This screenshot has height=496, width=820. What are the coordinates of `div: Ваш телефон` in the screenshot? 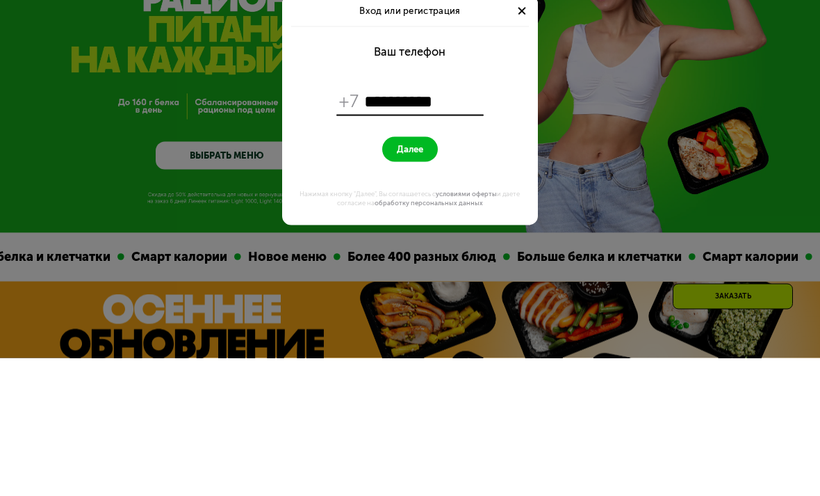 It's located at (410, 190).